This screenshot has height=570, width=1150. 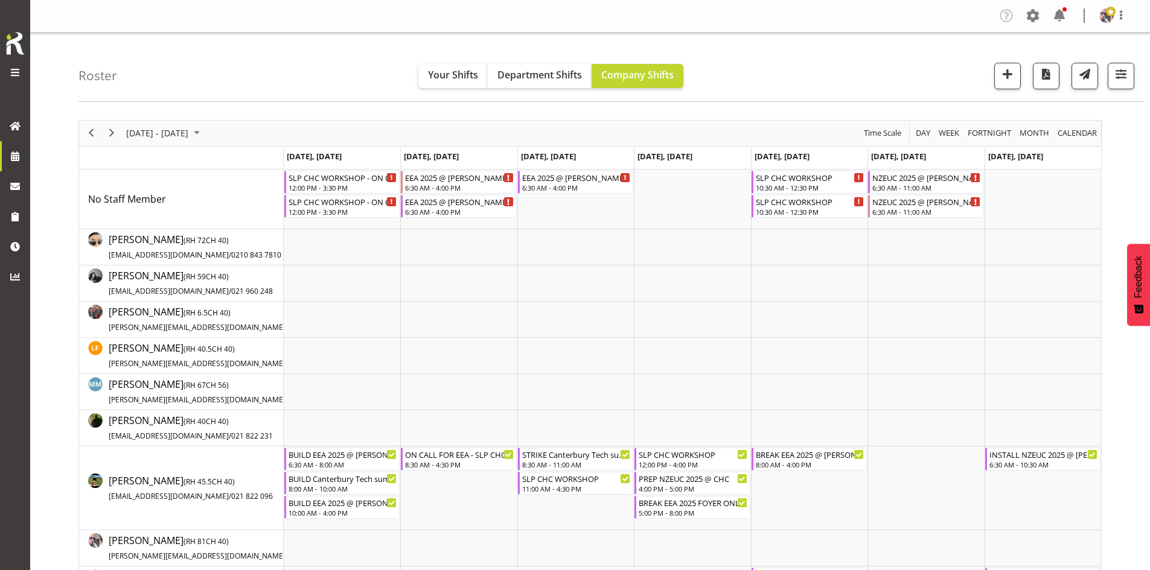 I want to click on div: Rosey McKimmie"s event - STRIKE Canterbury Tech summit 2025 @ Te Pae On Site @ 0900 Begin From We..., so click(x=575, y=459).